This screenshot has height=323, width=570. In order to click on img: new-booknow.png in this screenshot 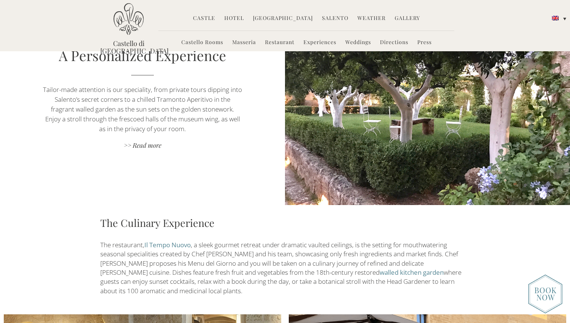, I will do `click(545, 294)`.